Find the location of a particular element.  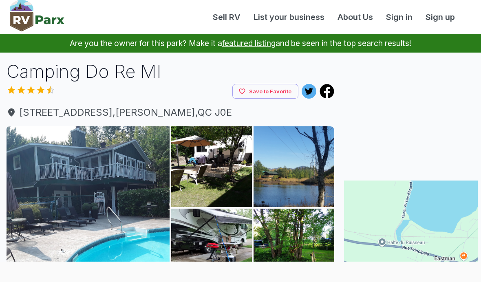

a: featured listing is located at coordinates (249, 43).